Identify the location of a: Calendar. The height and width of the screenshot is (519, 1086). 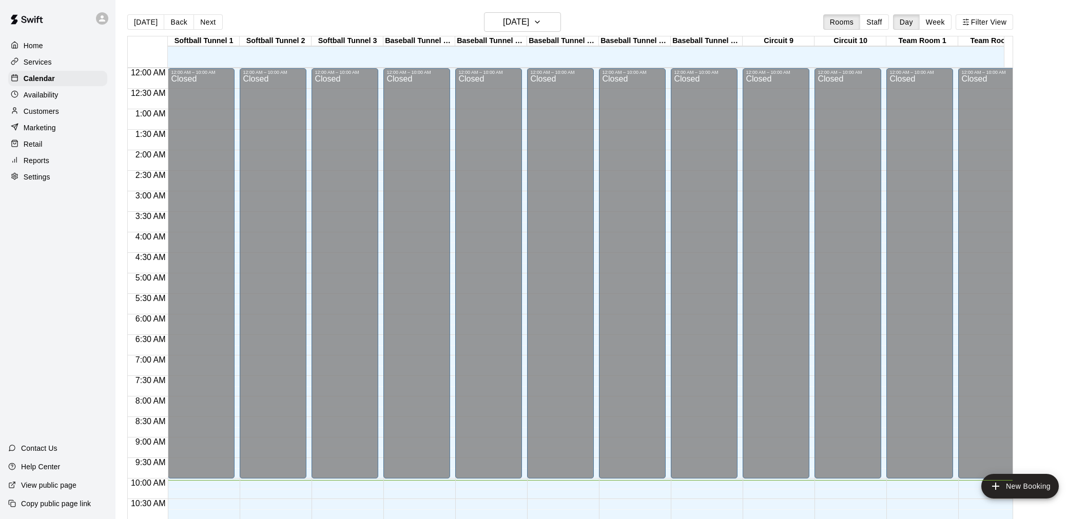
(57, 79).